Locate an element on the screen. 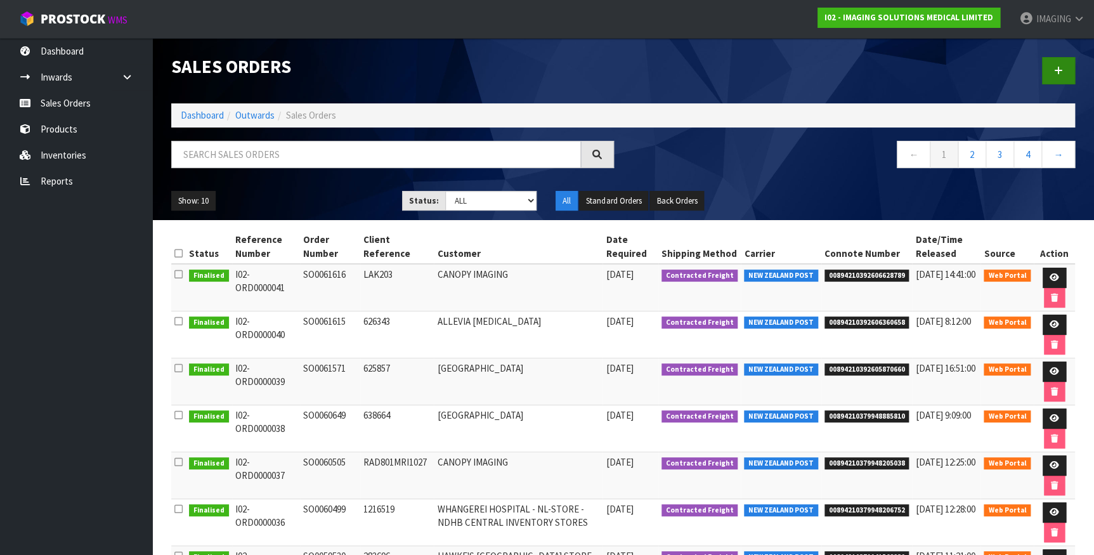 This screenshot has height=555, width=1094. td: SO0060499 is located at coordinates (330, 523).